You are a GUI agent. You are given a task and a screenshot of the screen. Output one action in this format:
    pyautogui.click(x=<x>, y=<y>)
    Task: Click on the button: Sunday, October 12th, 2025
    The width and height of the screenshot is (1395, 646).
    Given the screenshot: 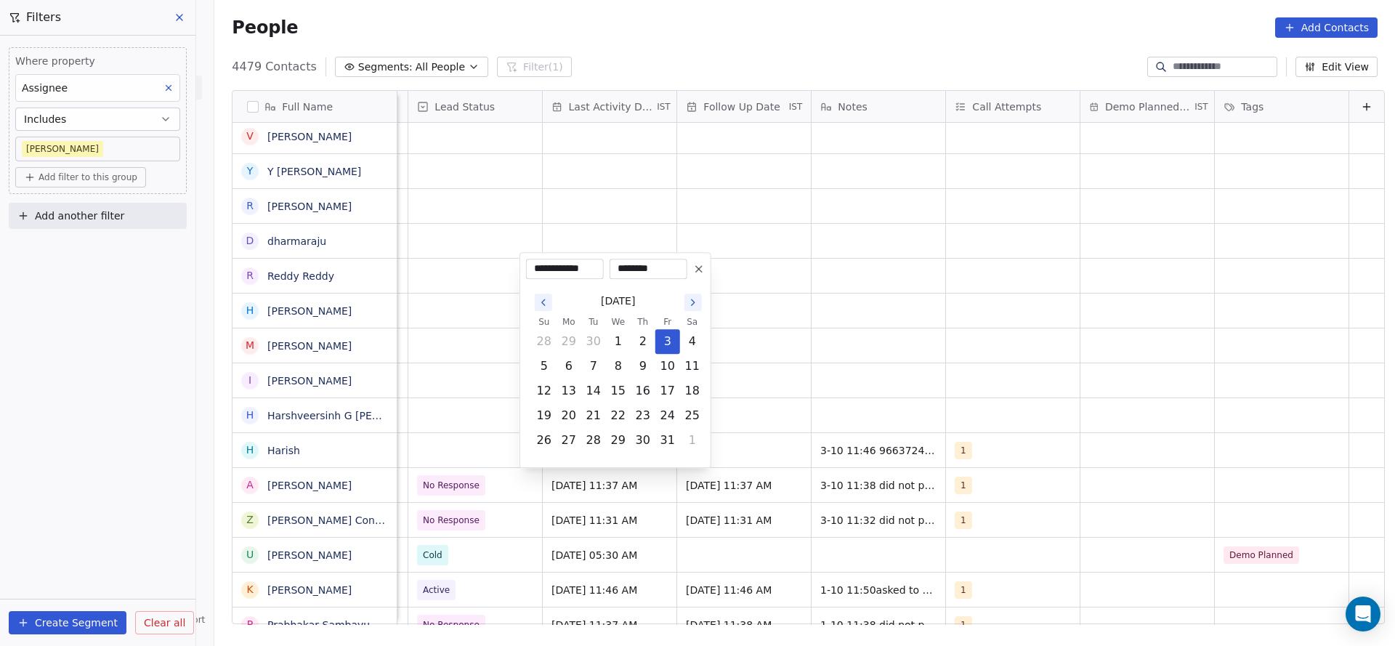 What is the action you would take?
    pyautogui.click(x=544, y=391)
    